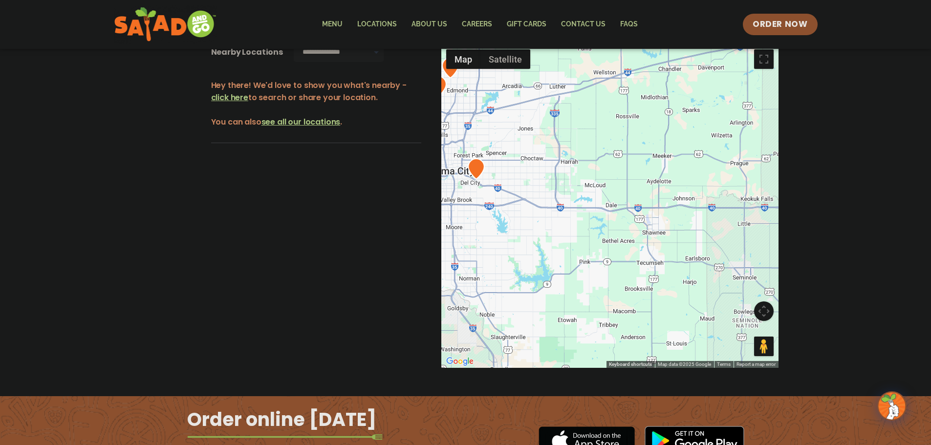 The image size is (931, 445). What do you see at coordinates (460, 362) in the screenshot?
I see `img: Google` at bounding box center [460, 362].